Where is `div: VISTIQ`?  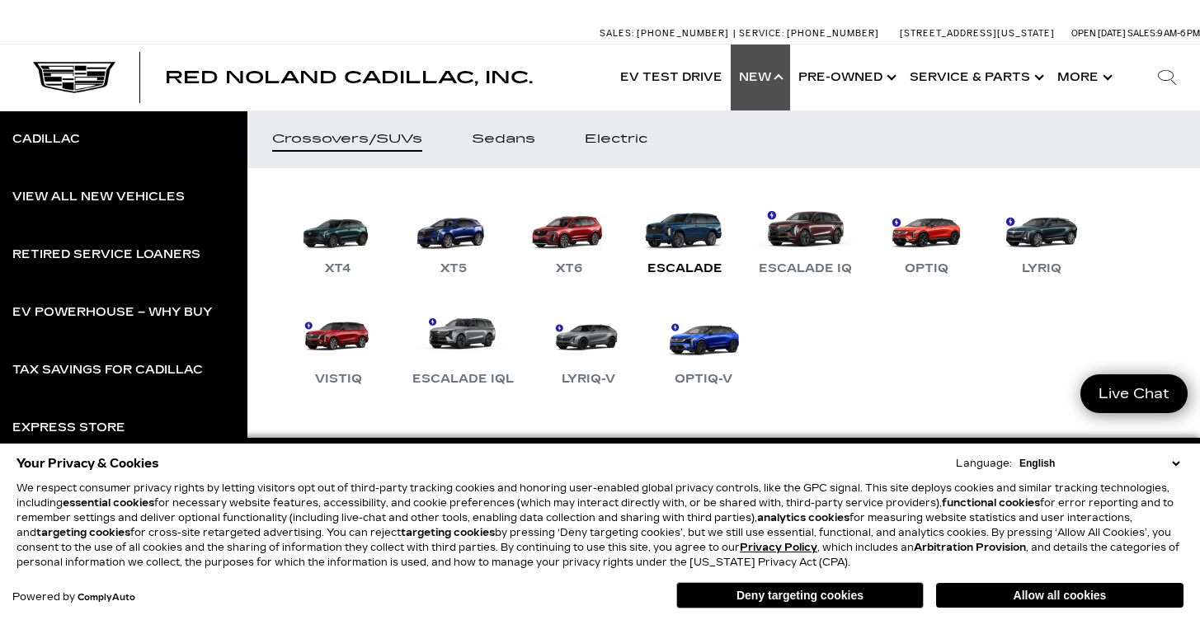 div: VISTIQ is located at coordinates (338, 379).